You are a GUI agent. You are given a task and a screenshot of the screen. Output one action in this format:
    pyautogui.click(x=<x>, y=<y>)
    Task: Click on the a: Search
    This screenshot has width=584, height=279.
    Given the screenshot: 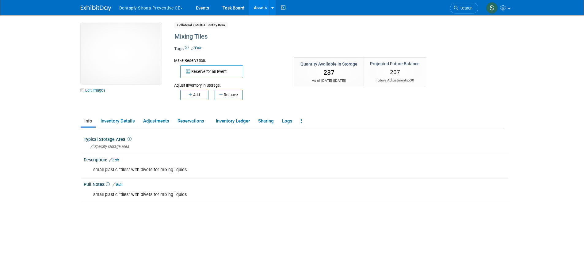 What is the action you would take?
    pyautogui.click(x=464, y=8)
    